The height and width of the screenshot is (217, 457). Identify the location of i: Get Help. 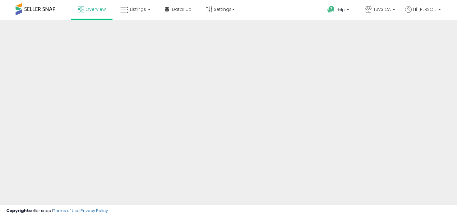
(331, 9).